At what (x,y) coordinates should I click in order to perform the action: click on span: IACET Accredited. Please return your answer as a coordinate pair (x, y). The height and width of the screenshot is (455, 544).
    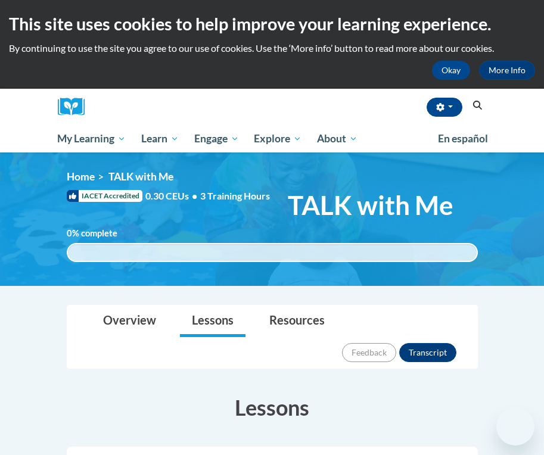
    Looking at the image, I should click on (104, 196).